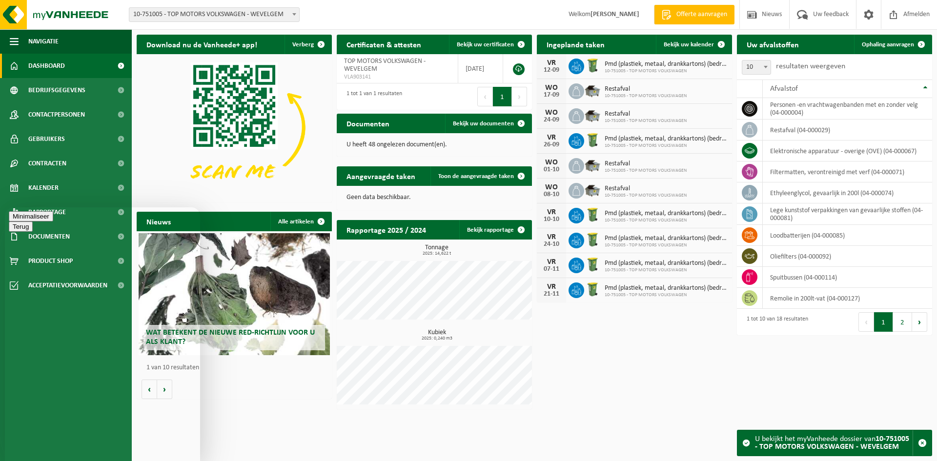  I want to click on strong: 10-751005 - TOP MOTORS VOLKSWAGEN - WEVELGEM, so click(832, 443).